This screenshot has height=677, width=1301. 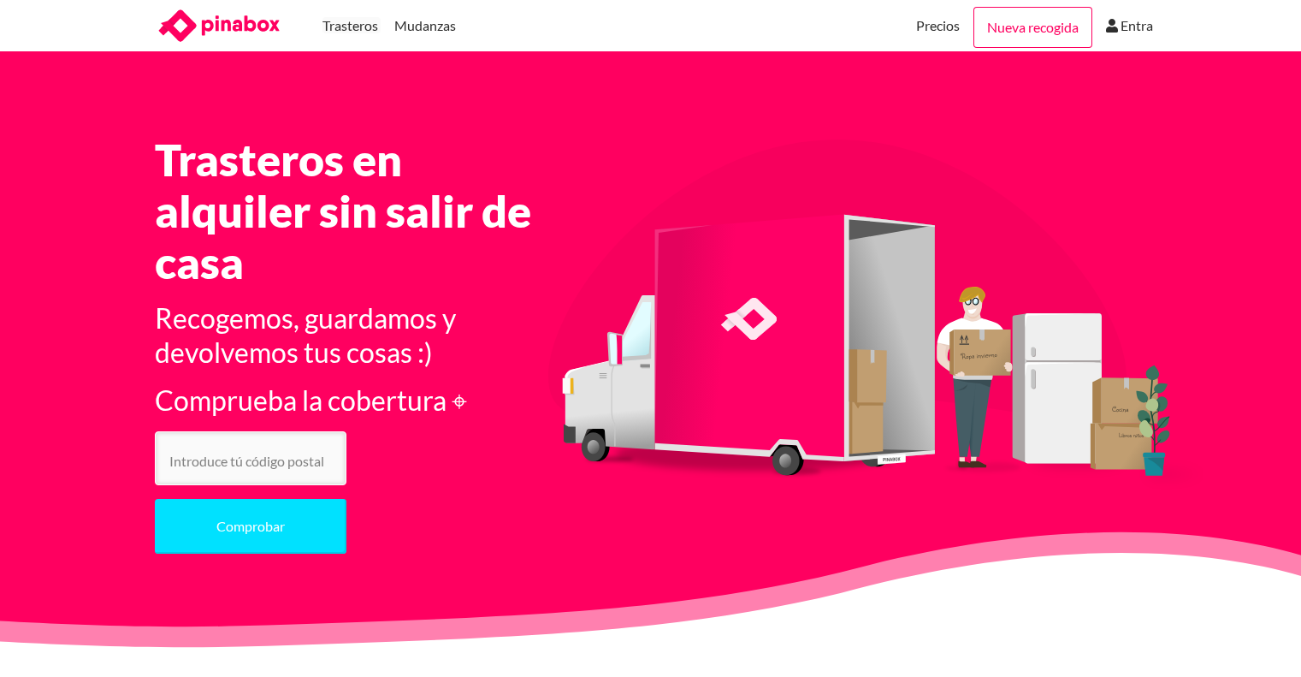 I want to click on button: Comprobar, so click(x=251, y=526).